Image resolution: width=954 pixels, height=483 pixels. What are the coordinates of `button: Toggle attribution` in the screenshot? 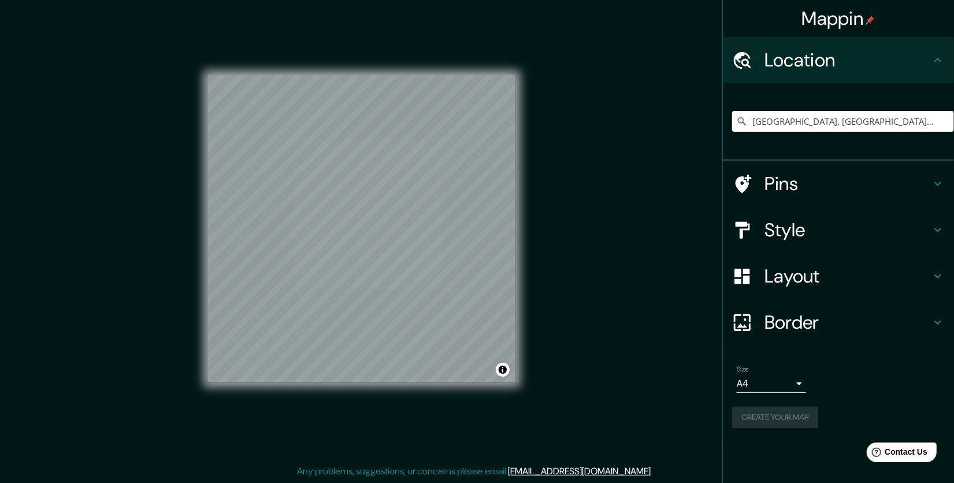 It's located at (503, 370).